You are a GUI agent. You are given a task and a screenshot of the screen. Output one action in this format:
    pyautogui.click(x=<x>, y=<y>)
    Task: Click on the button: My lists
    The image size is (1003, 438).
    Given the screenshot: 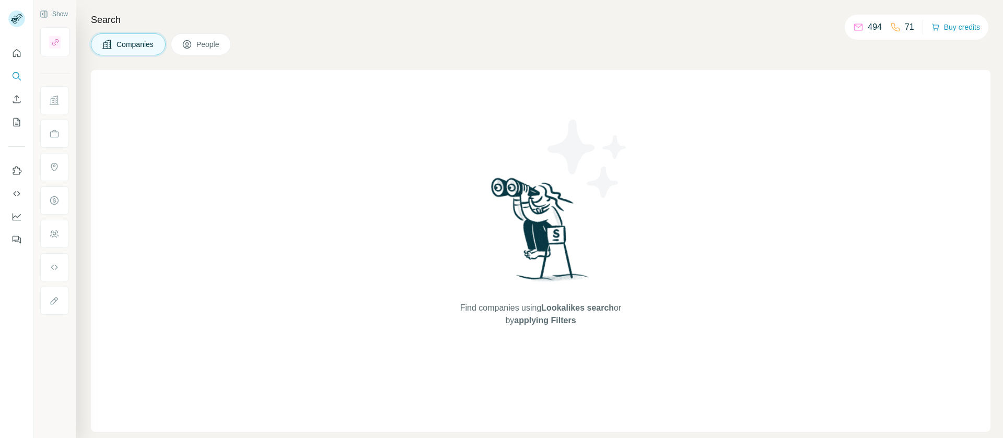 What is the action you would take?
    pyautogui.click(x=17, y=122)
    